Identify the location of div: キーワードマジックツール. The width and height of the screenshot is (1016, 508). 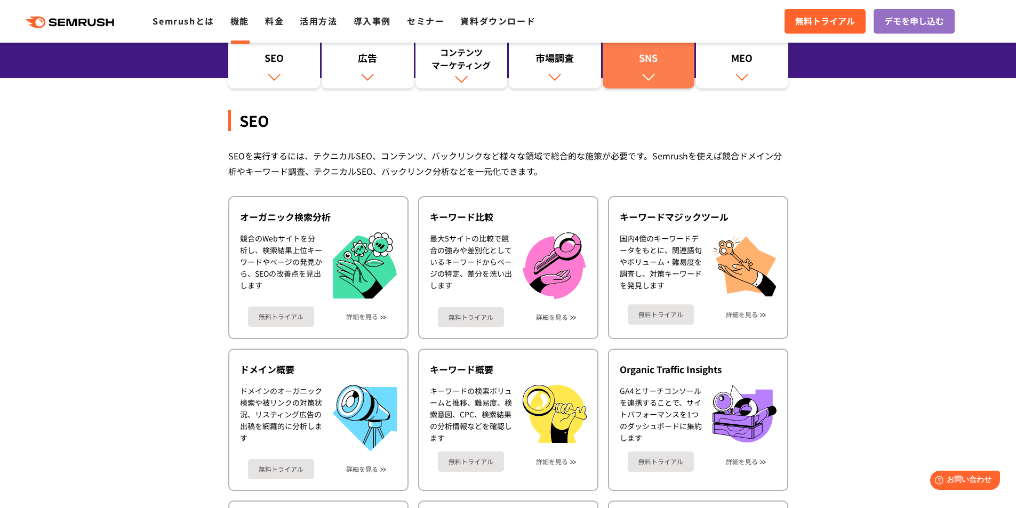
(698, 217).